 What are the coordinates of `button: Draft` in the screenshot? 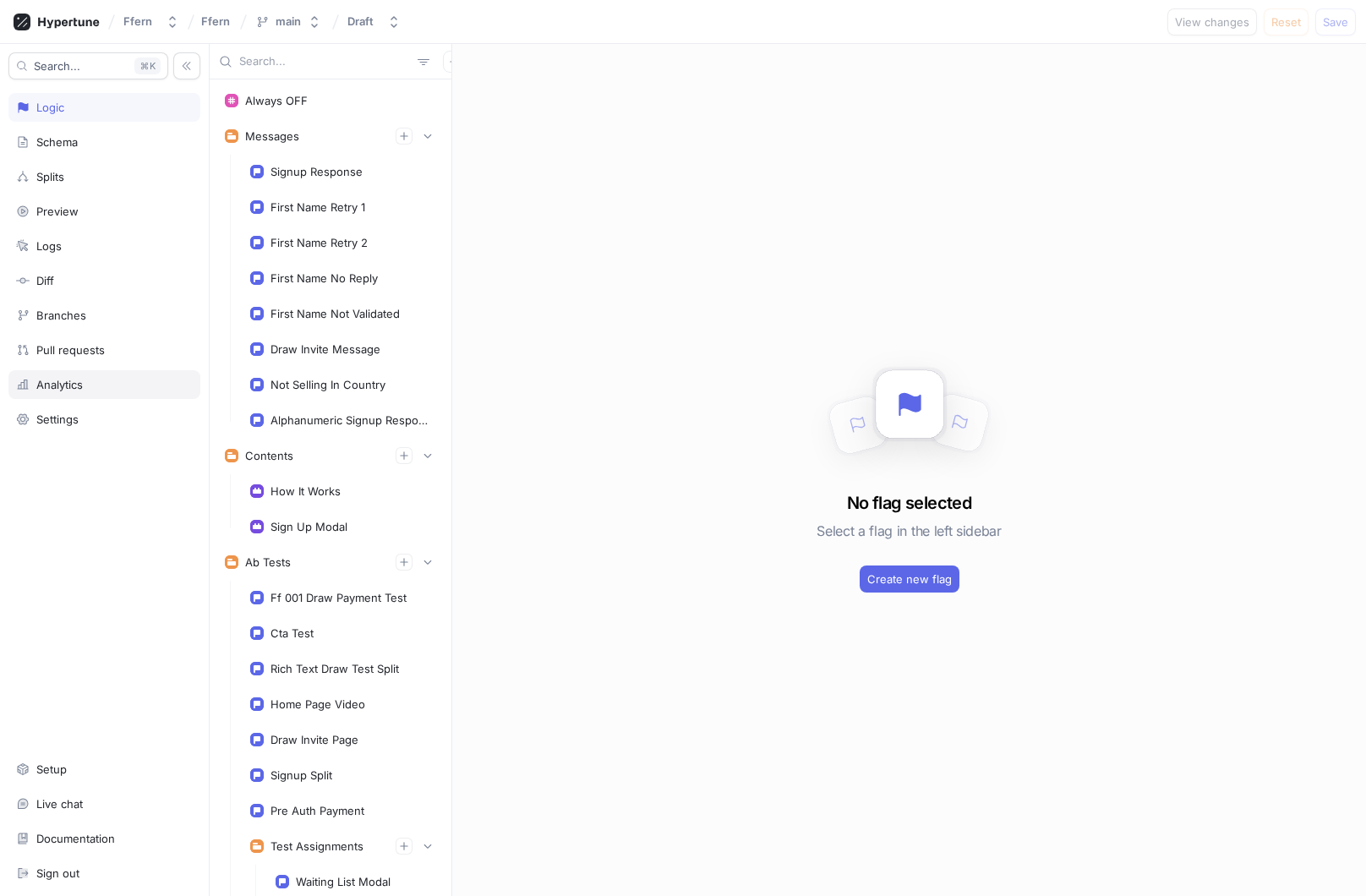 It's located at (373, 21).